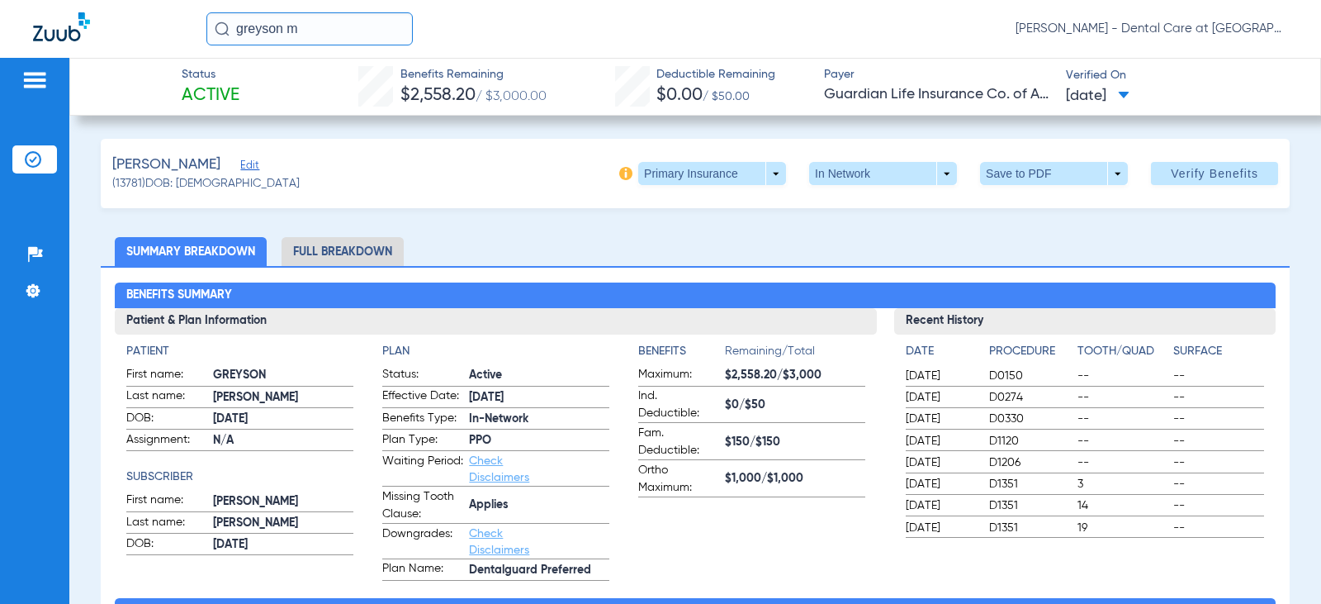  What do you see at coordinates (1030, 397) in the screenshot?
I see `span: D0274` at bounding box center [1030, 397].